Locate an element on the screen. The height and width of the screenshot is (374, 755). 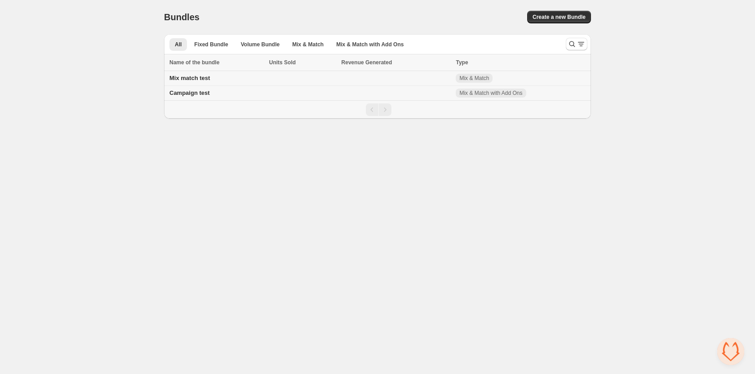
span: Revenue Generated is located at coordinates (367, 62).